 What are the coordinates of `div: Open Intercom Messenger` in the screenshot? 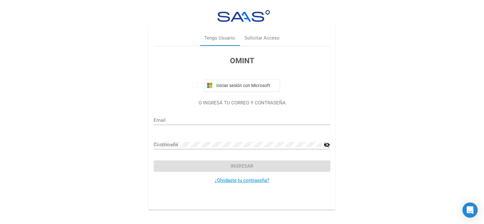 It's located at (470, 210).